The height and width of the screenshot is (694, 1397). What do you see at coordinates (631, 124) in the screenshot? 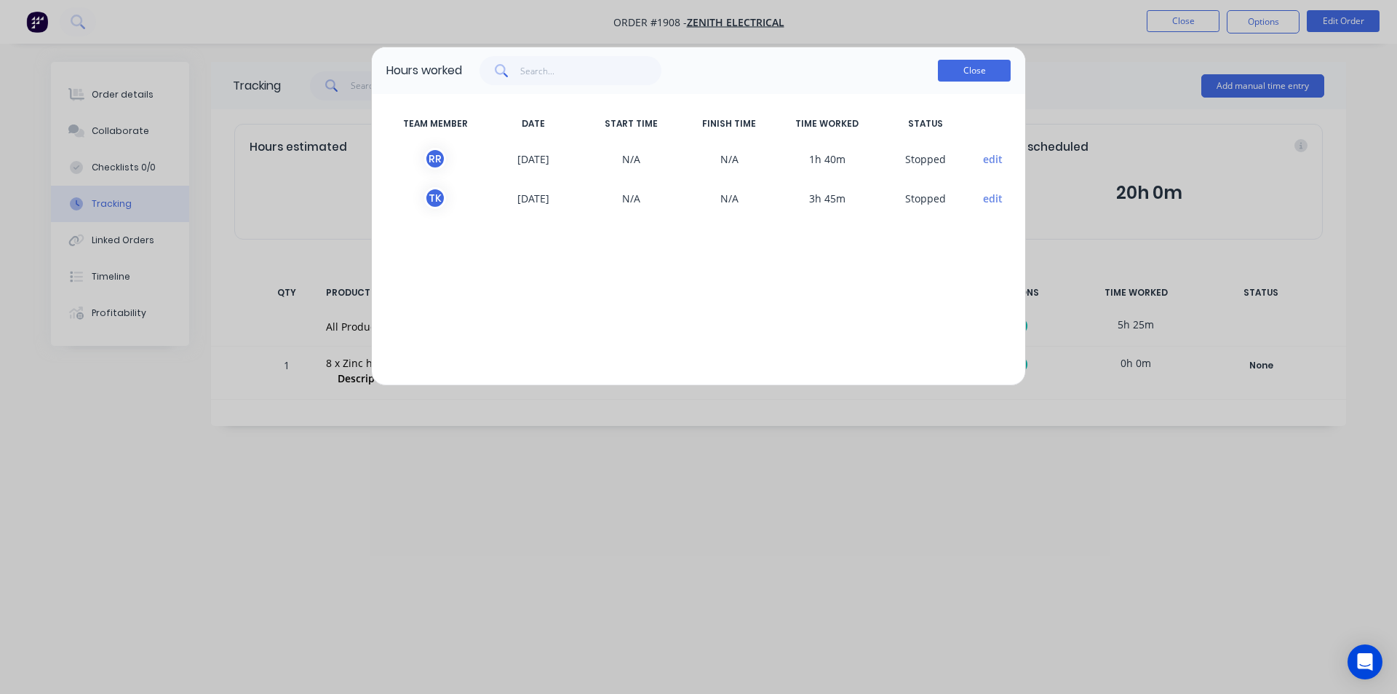
I see `span: START TIME` at bounding box center [631, 124].